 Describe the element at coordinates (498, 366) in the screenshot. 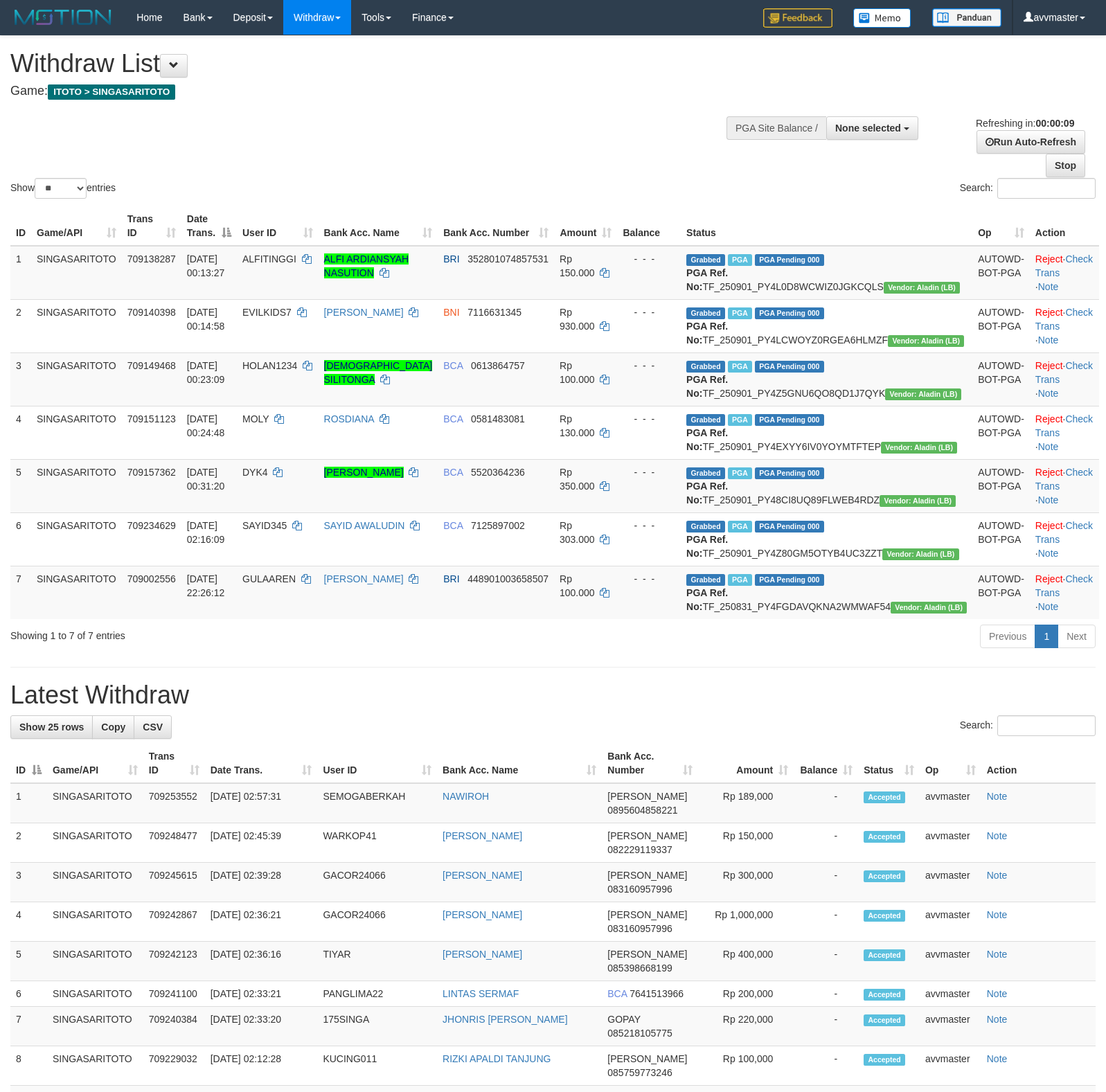

I see `span: Copy 0613864757 to clipboard` at that location.